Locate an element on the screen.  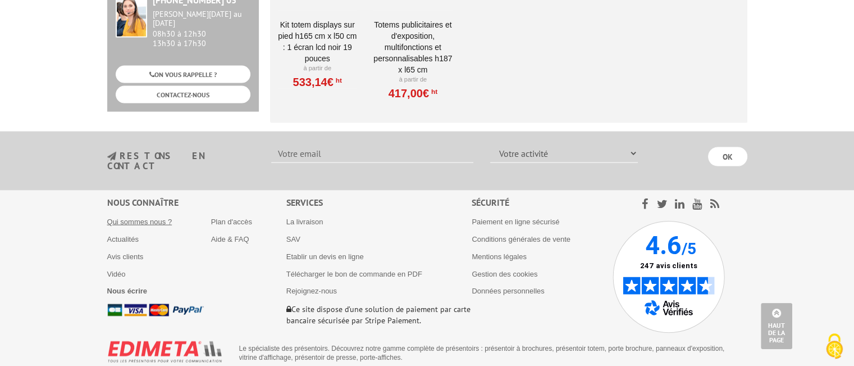
a: Avis clients is located at coordinates (125, 256).